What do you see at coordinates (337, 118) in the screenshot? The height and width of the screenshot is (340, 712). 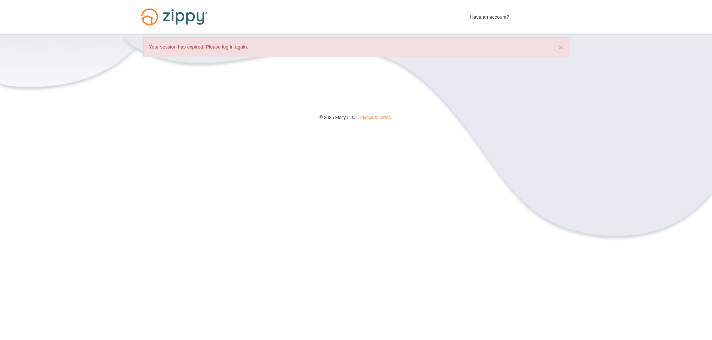 I see `span: © 2025 Floify LLC` at bounding box center [337, 118].